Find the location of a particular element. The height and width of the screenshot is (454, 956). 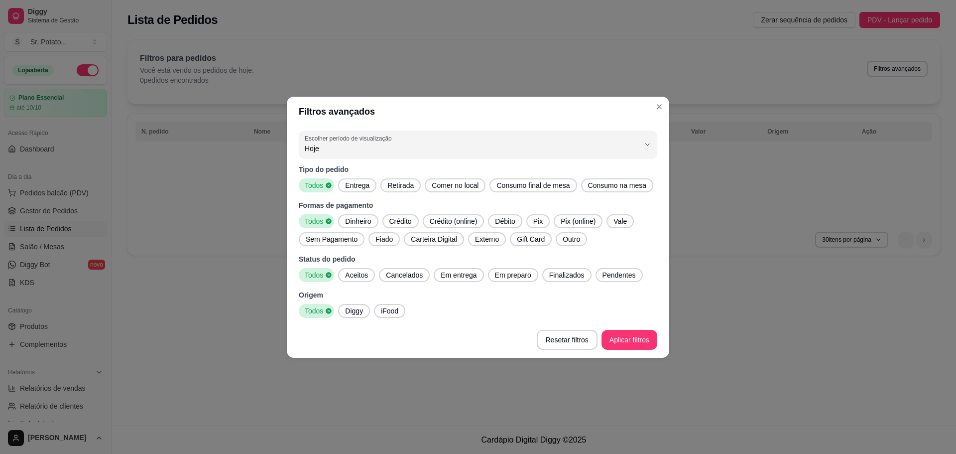

span: Pix (online) is located at coordinates (578, 221).